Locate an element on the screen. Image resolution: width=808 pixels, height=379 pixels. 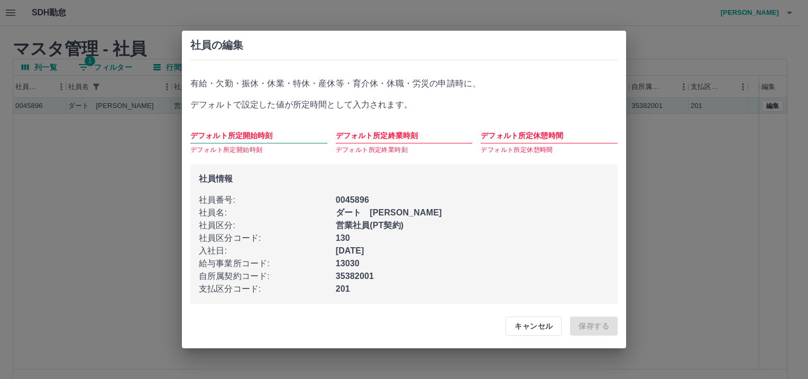
p: デフォルト所定開始時刻 is located at coordinates (259, 150).